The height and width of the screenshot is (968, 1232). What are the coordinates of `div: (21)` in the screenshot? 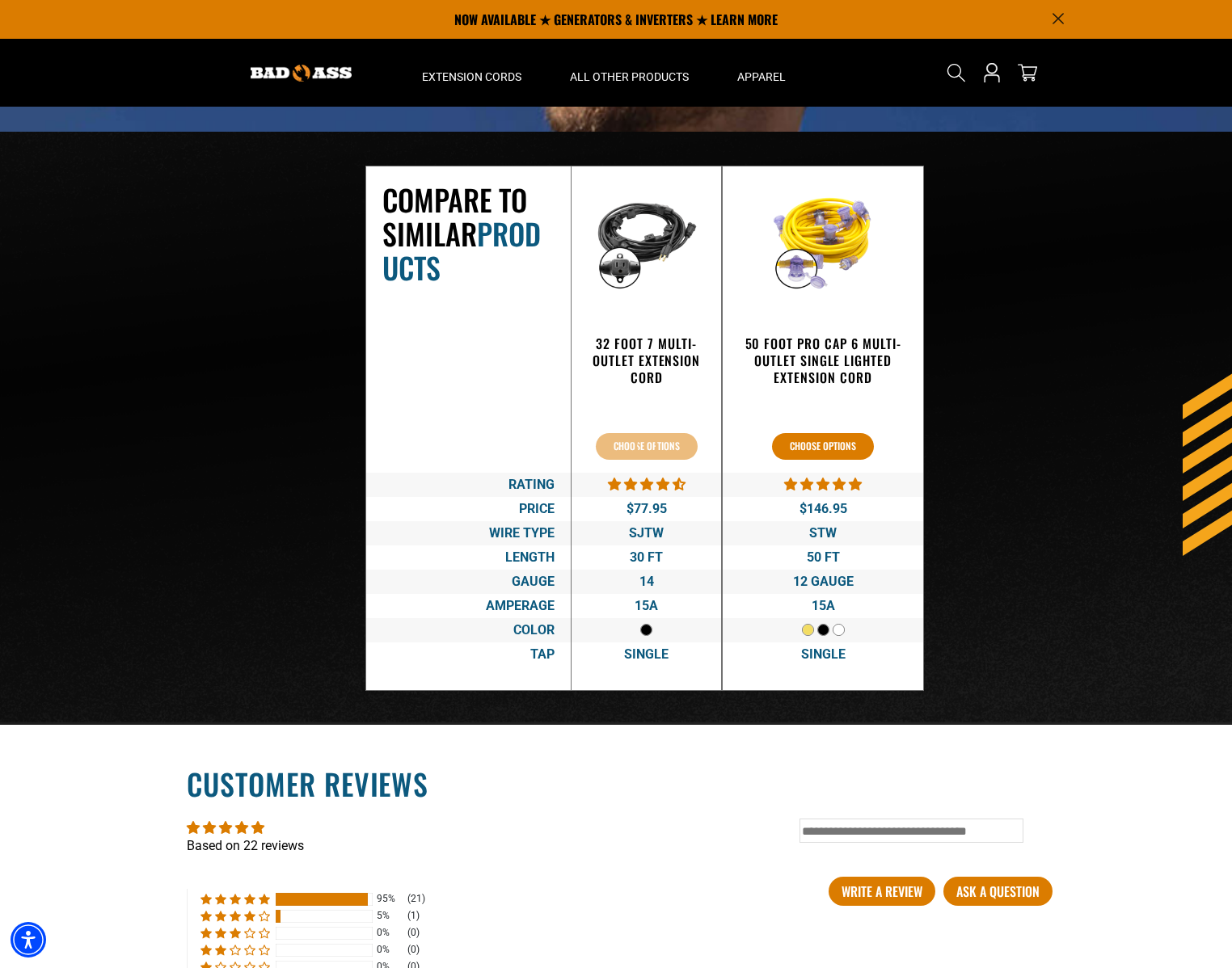 It's located at (416, 898).